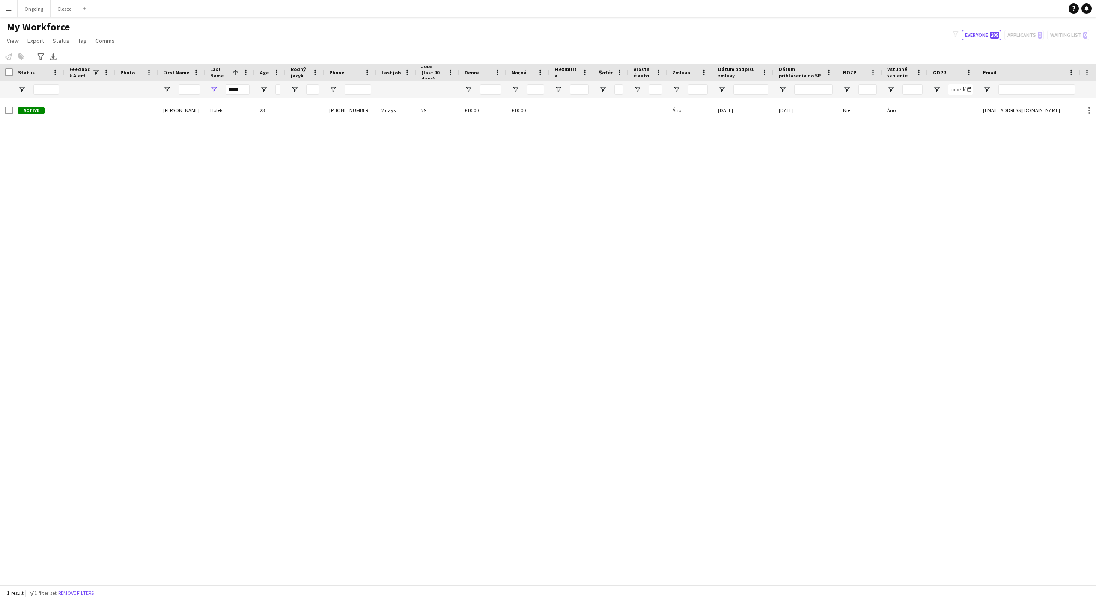 This screenshot has height=600, width=1096. What do you see at coordinates (536, 89) in the screenshot?
I see `input: Nočná Filter Input` at bounding box center [536, 89].